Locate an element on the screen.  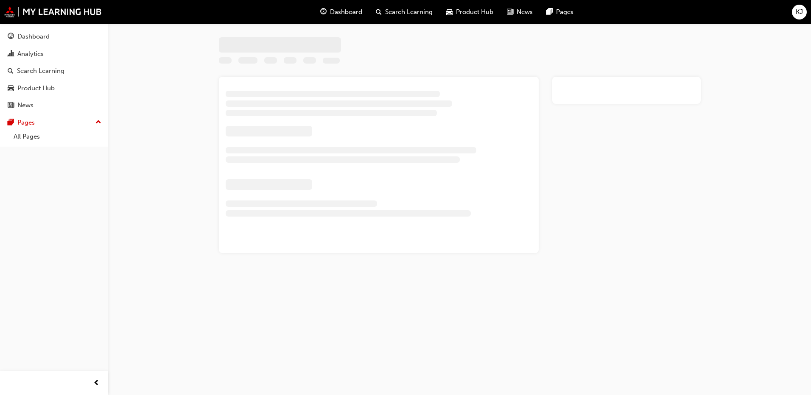
span: Dashboard is located at coordinates (346, 12).